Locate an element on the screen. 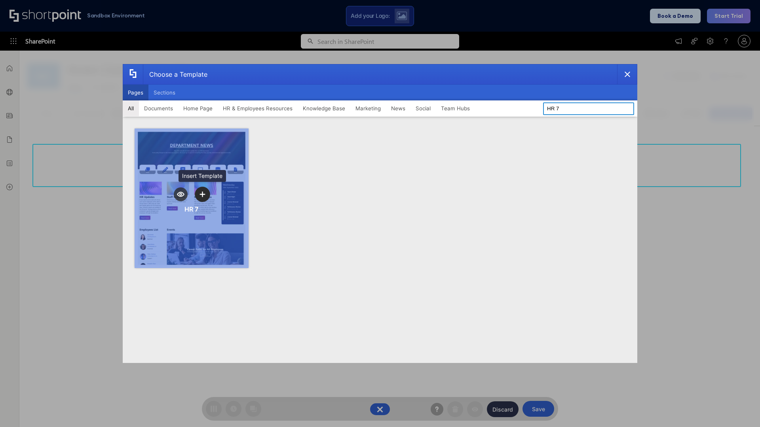 This screenshot has height=427, width=760. button: Team Hubs is located at coordinates (455, 108).